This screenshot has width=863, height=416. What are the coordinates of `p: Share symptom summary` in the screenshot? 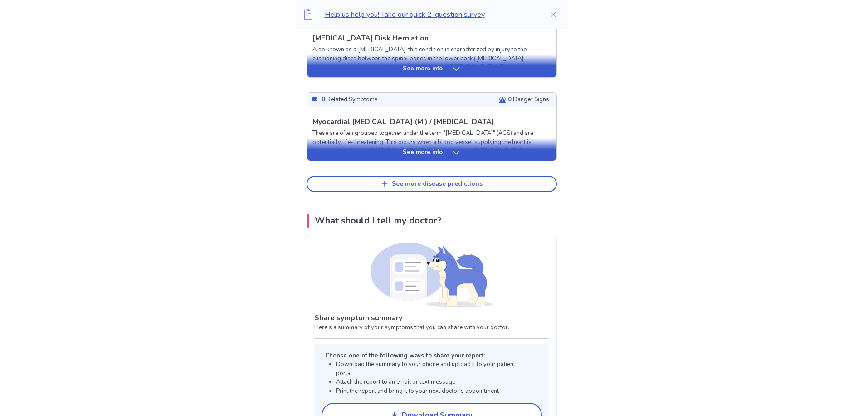 It's located at (432, 318).